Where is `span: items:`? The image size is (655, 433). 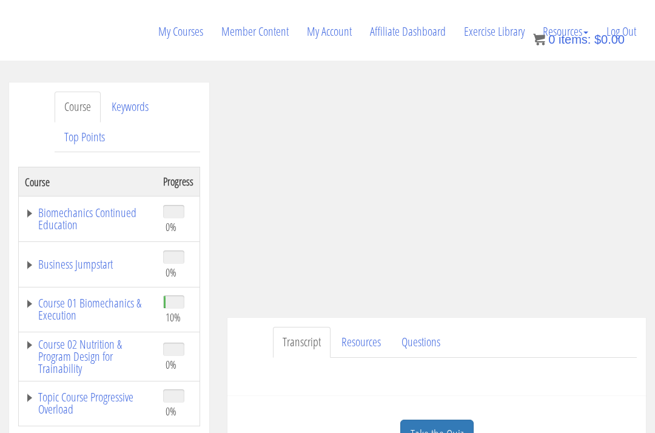
span: items: is located at coordinates (575, 39).